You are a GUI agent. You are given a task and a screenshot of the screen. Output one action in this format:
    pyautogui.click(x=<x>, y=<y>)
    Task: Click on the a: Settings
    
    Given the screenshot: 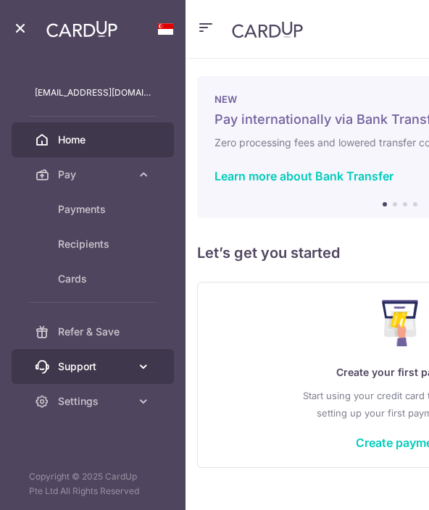 What is the action you would take?
    pyautogui.click(x=93, y=402)
    